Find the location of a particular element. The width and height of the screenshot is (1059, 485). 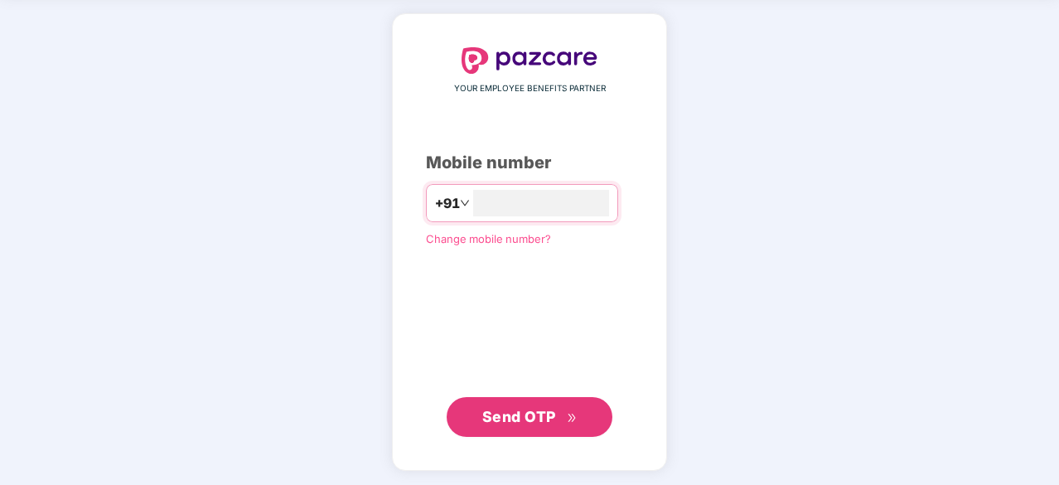

span: YOUR EMPLOYEE BENEFITS PARTNER is located at coordinates (529, 89).